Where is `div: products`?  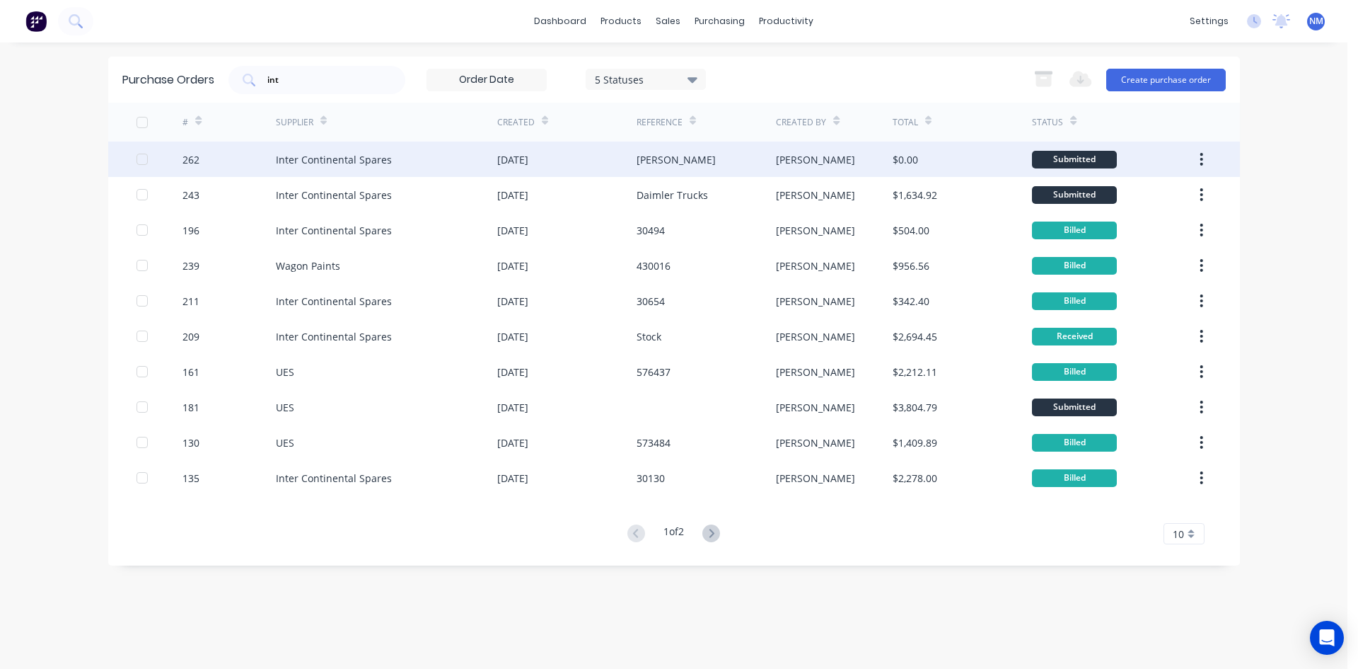 div: products is located at coordinates (621, 21).